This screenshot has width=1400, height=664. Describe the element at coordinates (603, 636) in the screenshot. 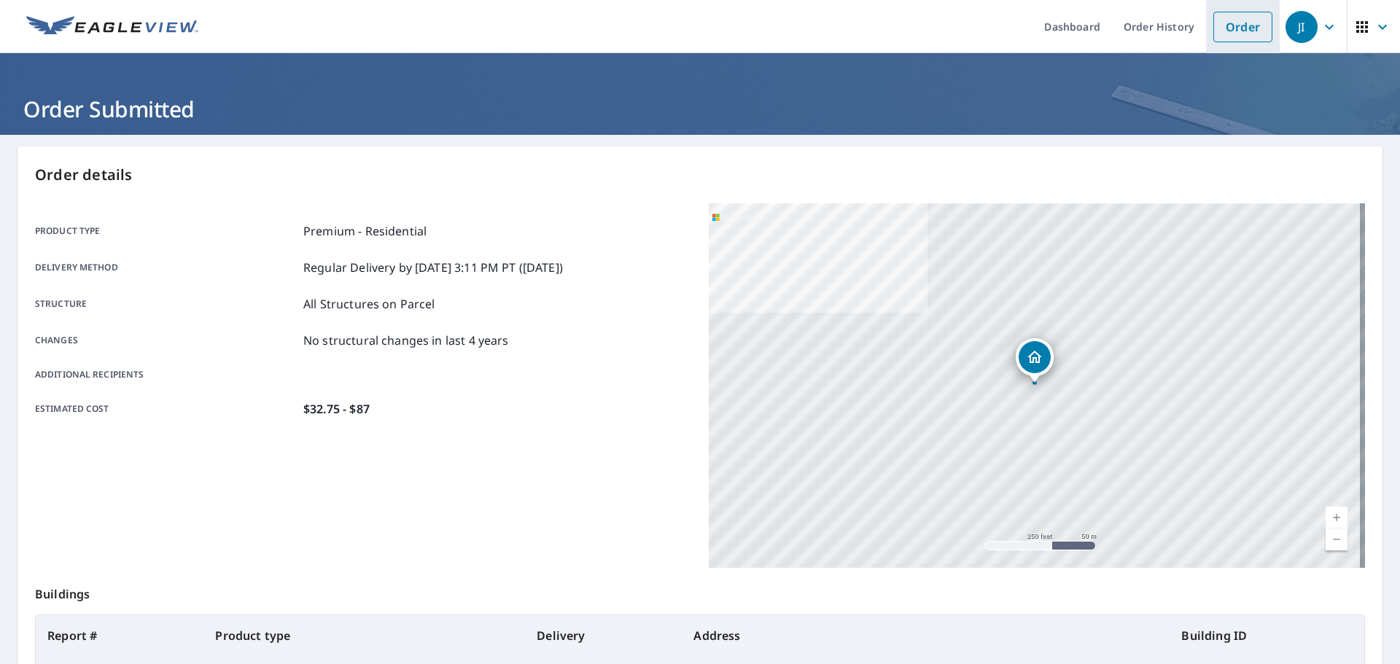

I see `th: Delivery` at that location.